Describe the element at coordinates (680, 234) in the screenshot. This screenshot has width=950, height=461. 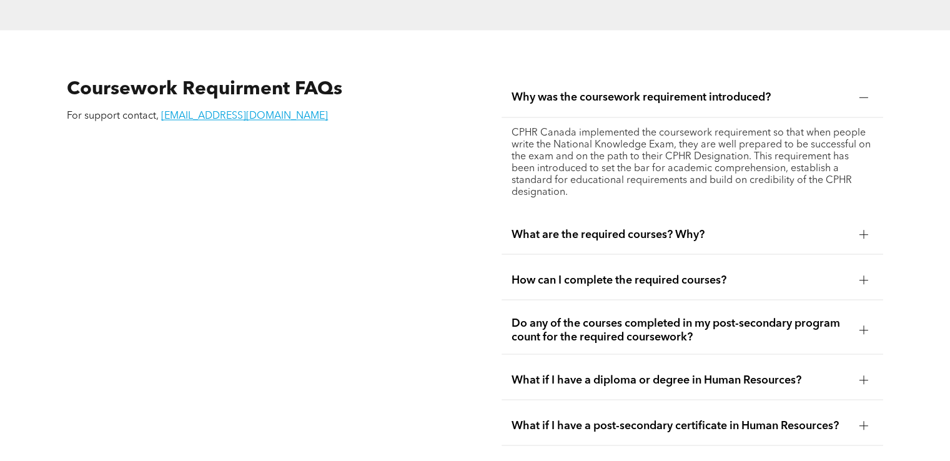
I see `span: What are the required courses? Why?` at that location.